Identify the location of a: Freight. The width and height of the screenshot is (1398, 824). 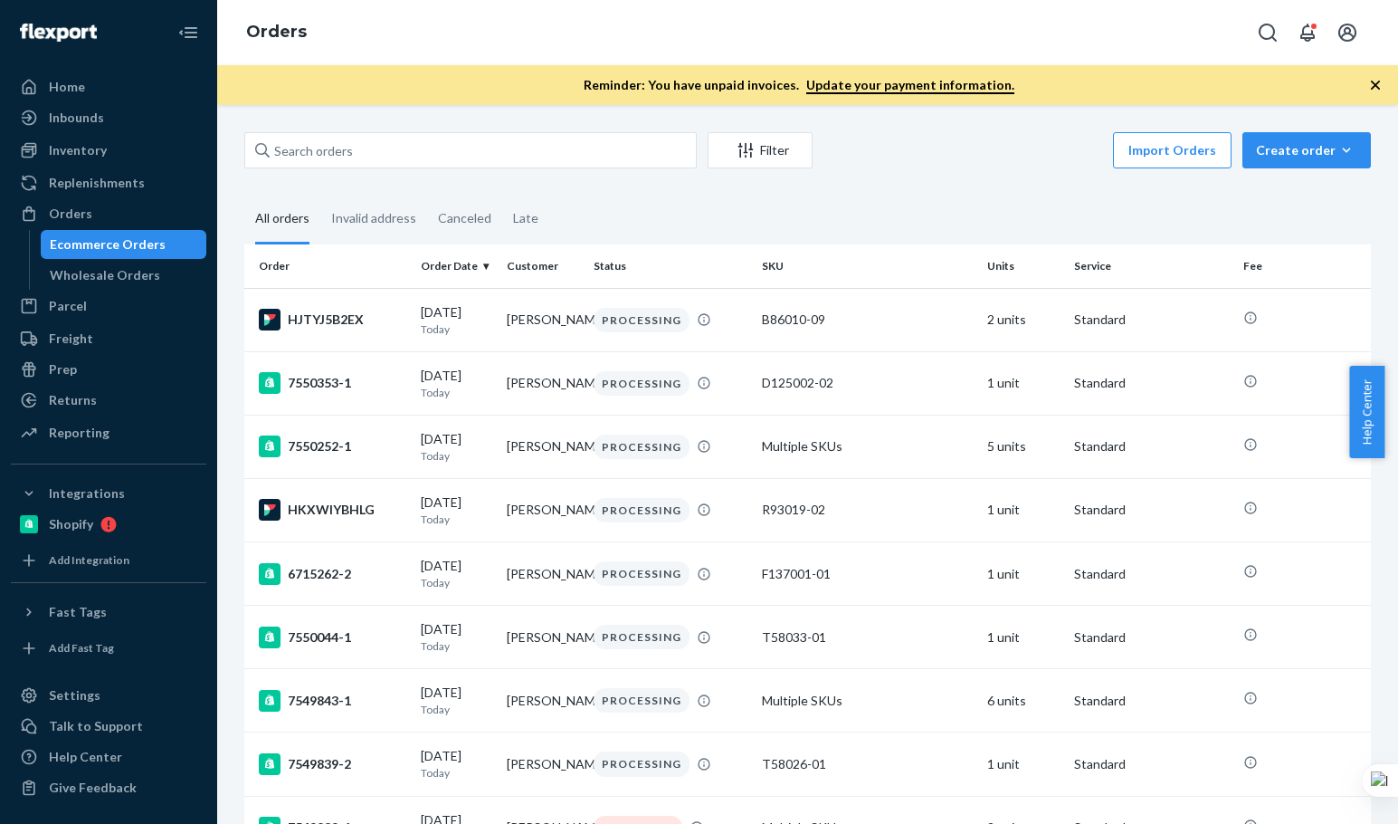
(109, 338).